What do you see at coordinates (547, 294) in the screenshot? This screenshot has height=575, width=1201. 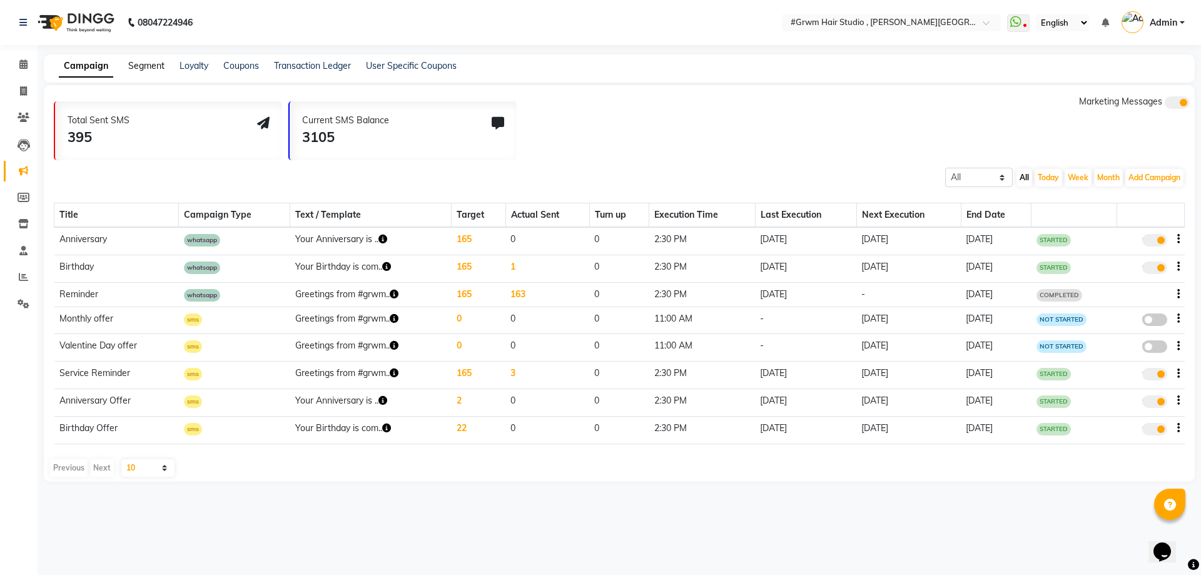 I see `td: 163` at bounding box center [547, 294].